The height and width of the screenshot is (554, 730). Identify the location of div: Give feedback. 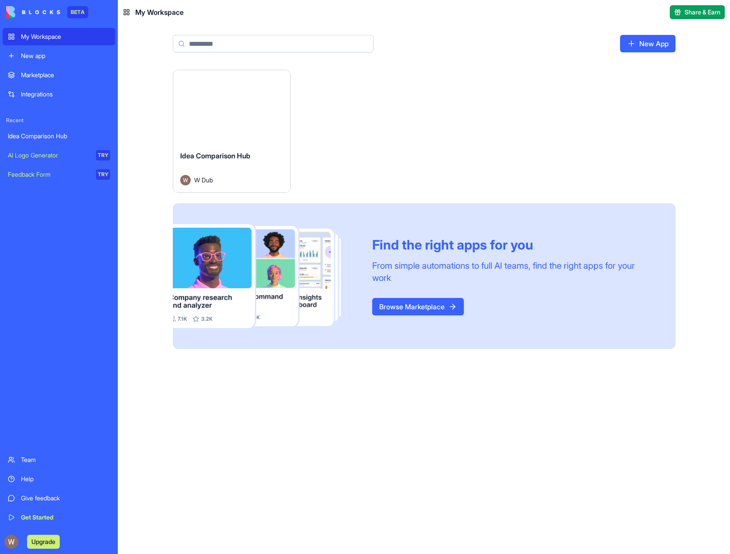
(65, 499).